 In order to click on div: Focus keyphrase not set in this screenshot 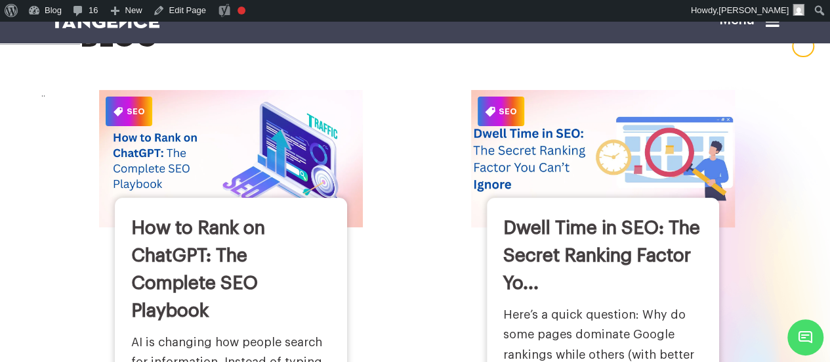, I will do `click(242, 11)`.